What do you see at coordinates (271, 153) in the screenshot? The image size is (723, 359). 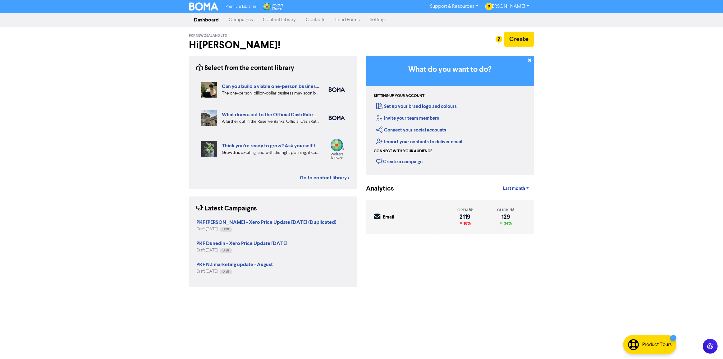 I see `div: Growth is exciting, and with the right planning, it can be a turning point for your business. Her...` at bounding box center [271, 153].